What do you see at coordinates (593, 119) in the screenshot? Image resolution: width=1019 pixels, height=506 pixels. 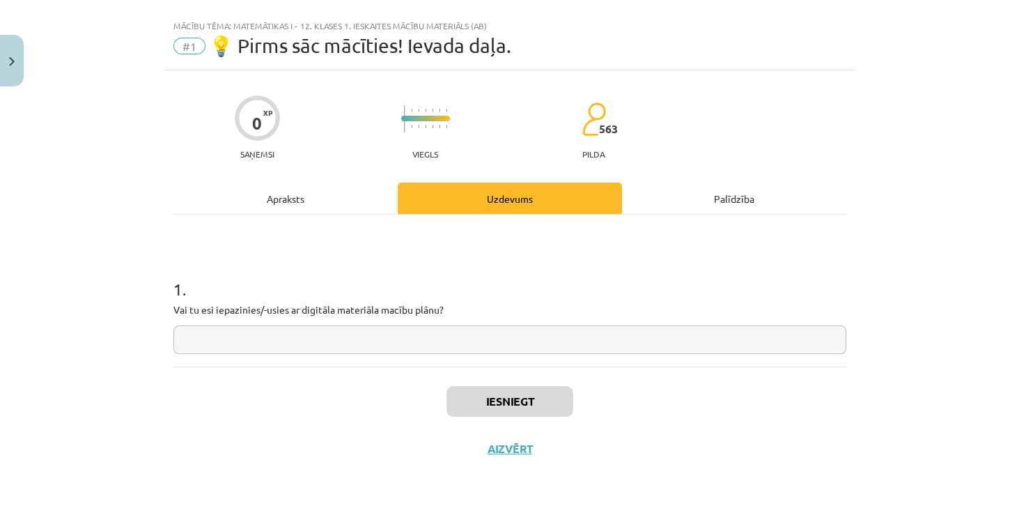 I see `img: students-c634bb4e5e11cddfef0936a35e636f08e4e9abd3cc4e673bd6f9a4125e45ecb1.svg` at bounding box center [593, 119].